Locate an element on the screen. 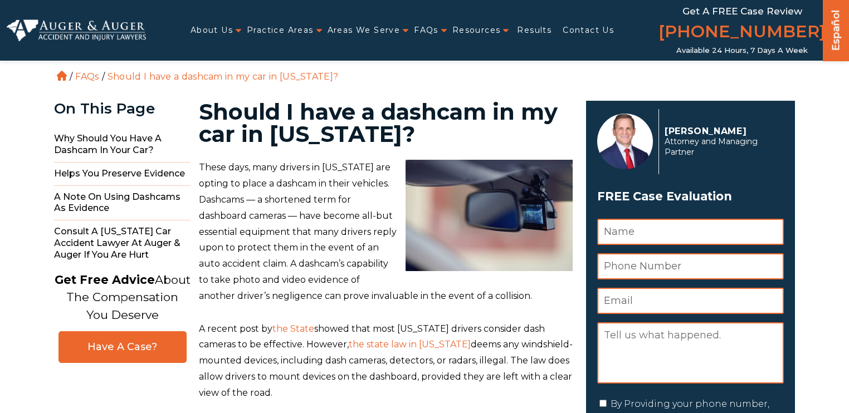 This screenshot has height=413, width=849. strong: Get Free Advice is located at coordinates (105, 280).